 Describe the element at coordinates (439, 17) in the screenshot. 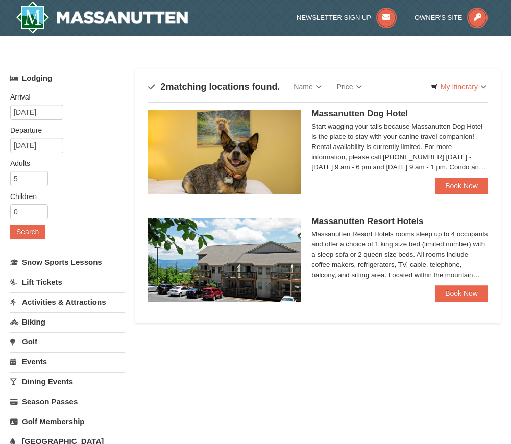

I see `span: Owner's Site` at that location.